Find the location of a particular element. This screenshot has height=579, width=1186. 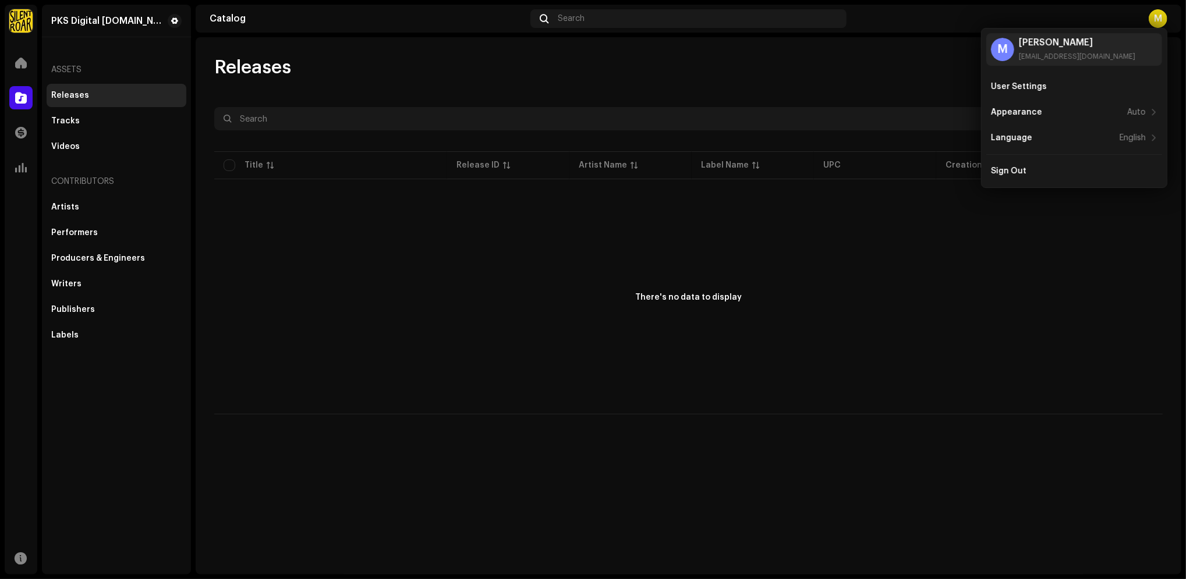

div: Appearance is located at coordinates (1016, 112).